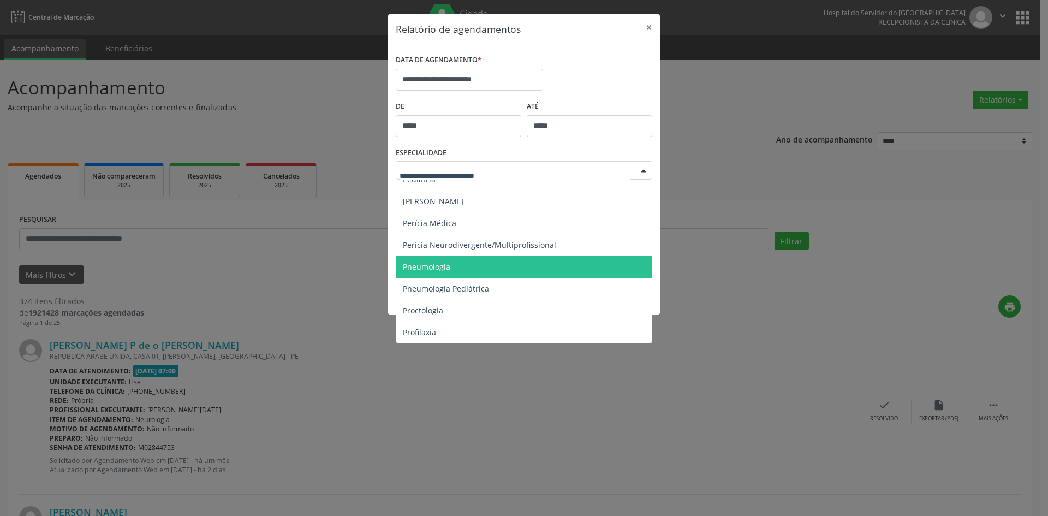 The height and width of the screenshot is (516, 1048). Describe the element at coordinates (479, 244) in the screenshot. I see `span: Perícia Neurodivergente/Multiprofissional` at that location.